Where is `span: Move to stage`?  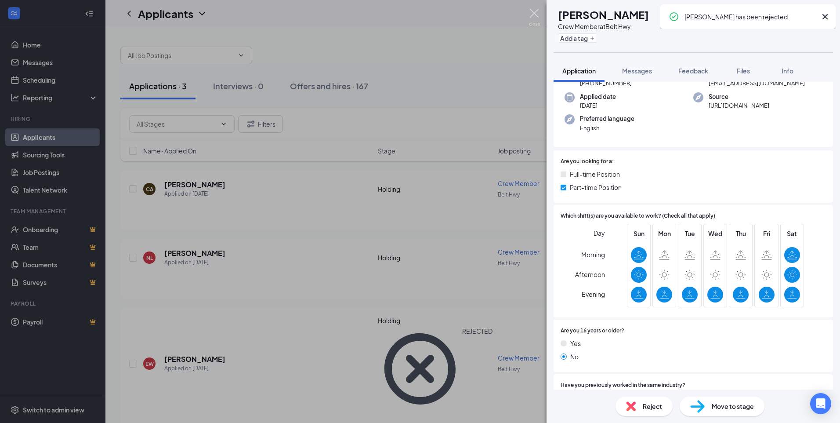
span: Move to stage is located at coordinates (733, 406).